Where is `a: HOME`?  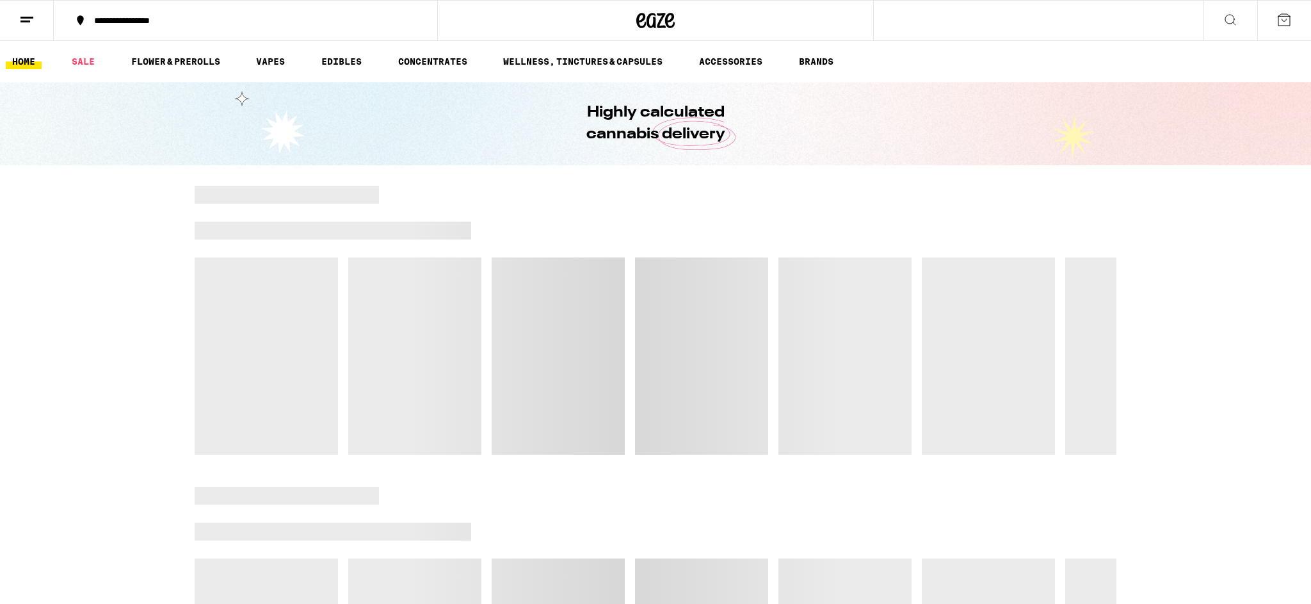 a: HOME is located at coordinates (24, 61).